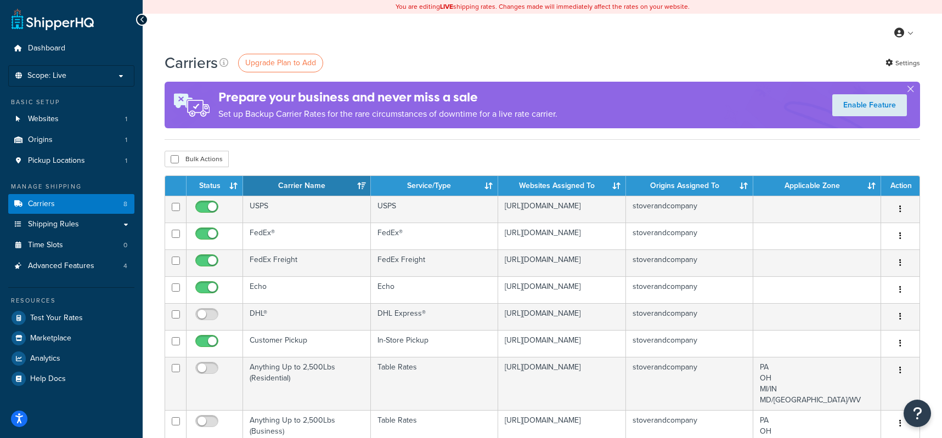 Image resolution: width=942 pixels, height=438 pixels. Describe the element at coordinates (46, 245) in the screenshot. I see `span: Time Slots` at that location.